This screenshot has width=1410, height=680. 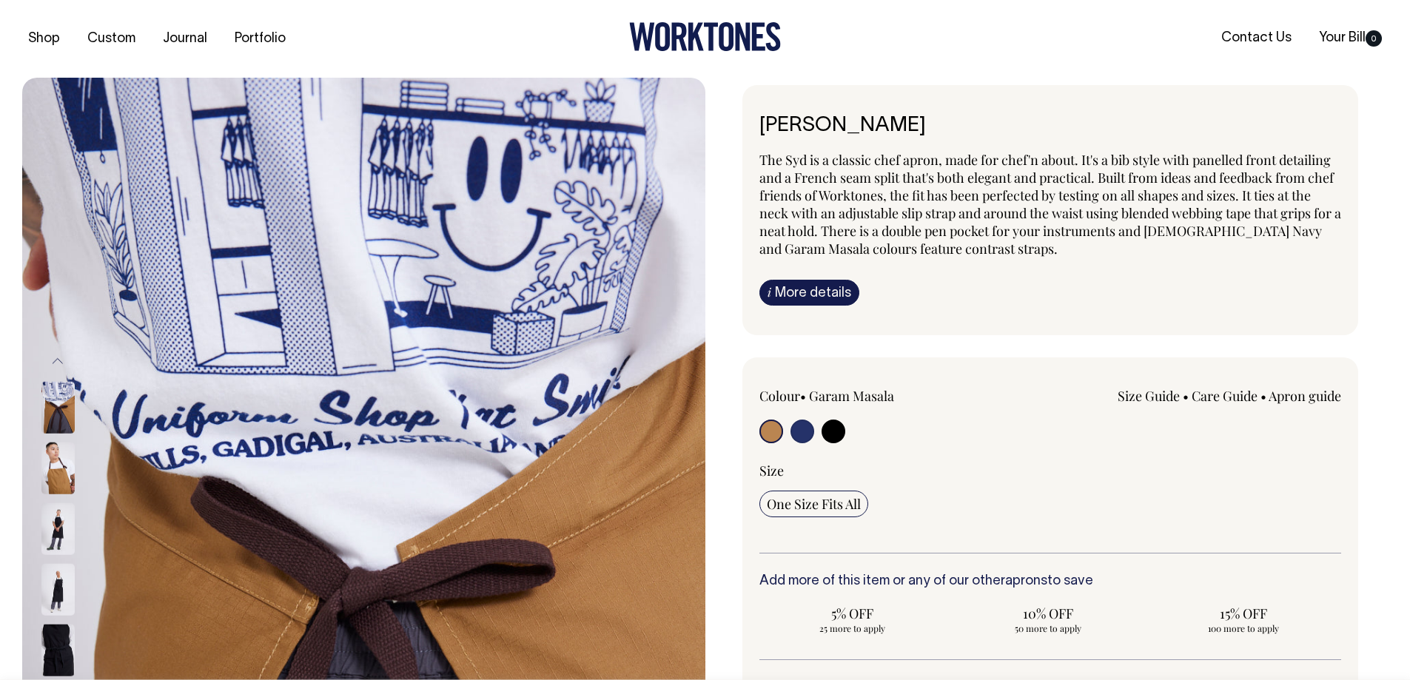 What do you see at coordinates (1244, 614) in the screenshot?
I see `span: 15% OFF` at bounding box center [1244, 614].